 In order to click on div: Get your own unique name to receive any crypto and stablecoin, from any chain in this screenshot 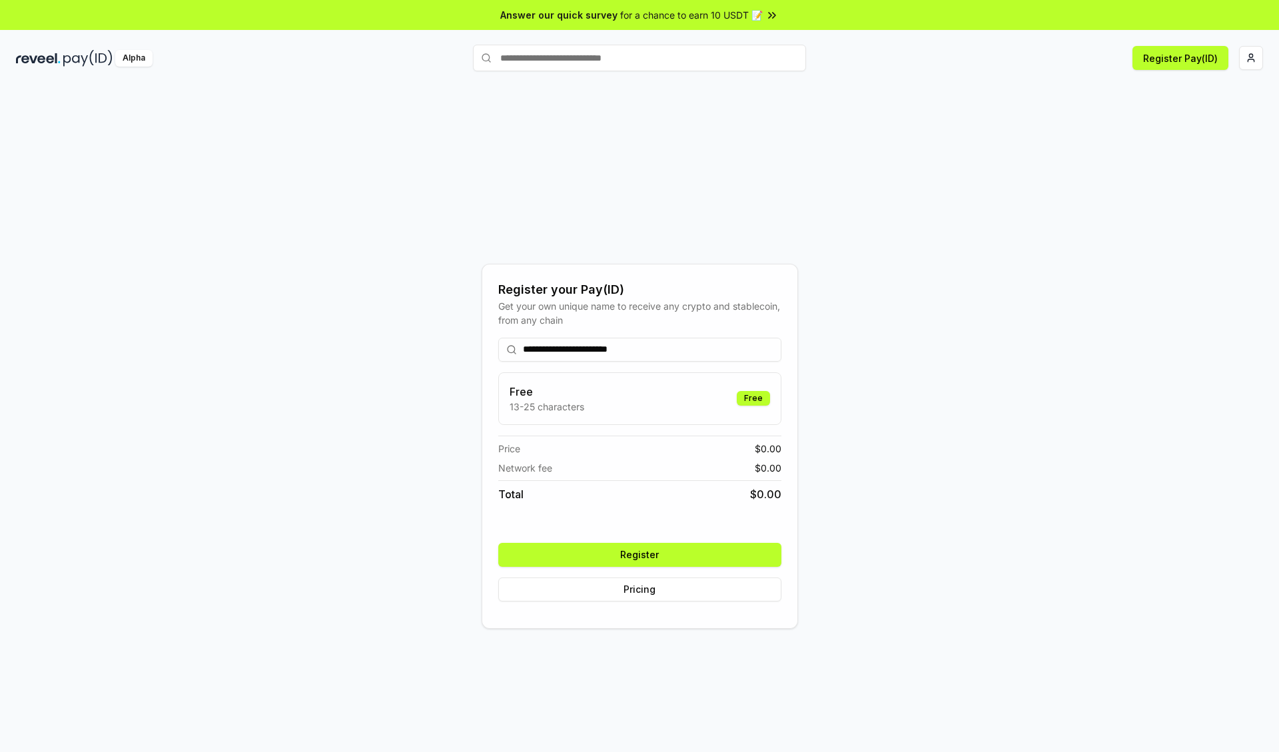, I will do `click(639, 313)`.